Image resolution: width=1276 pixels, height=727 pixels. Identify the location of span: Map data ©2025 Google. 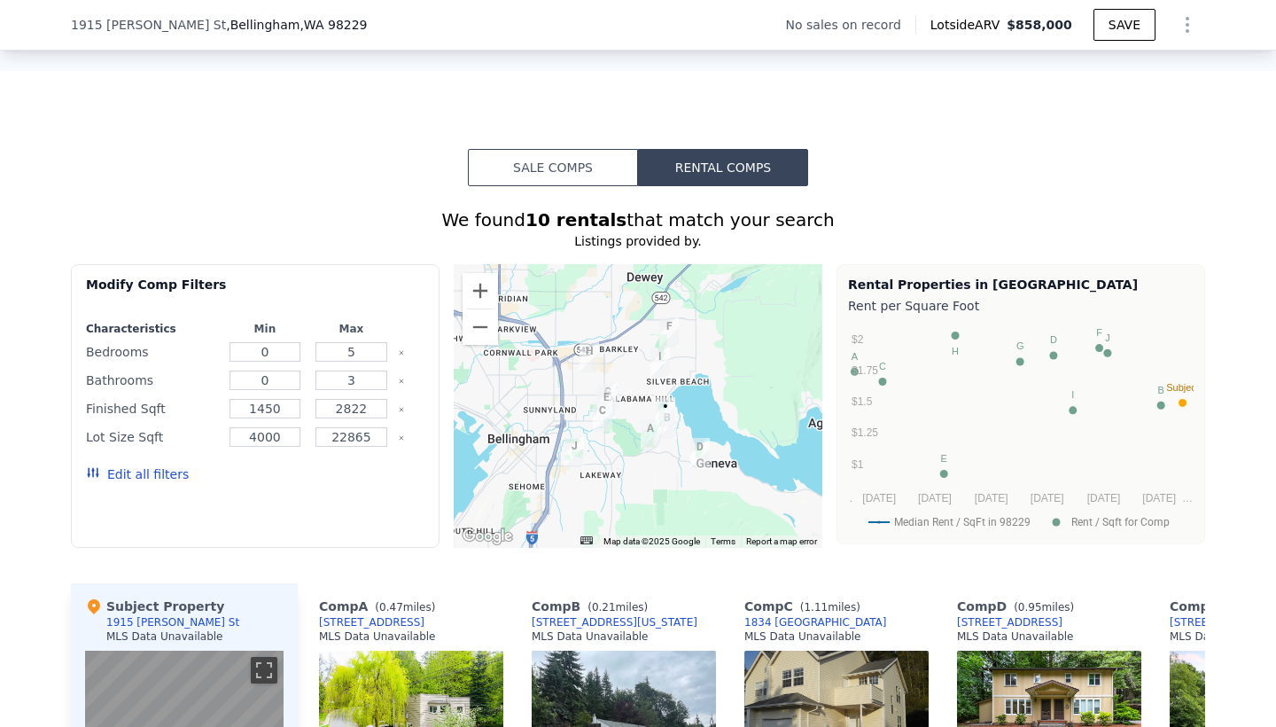
(651, 541).